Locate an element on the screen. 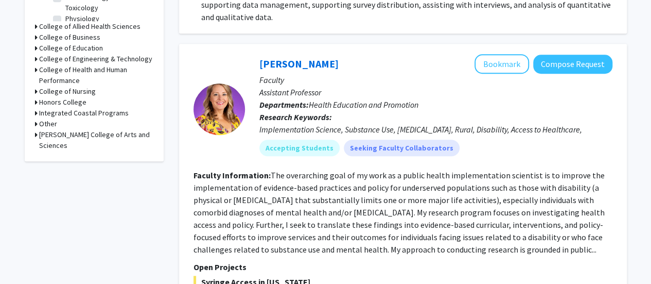 This screenshot has width=651, height=284. h3: College of Health and Human Performance is located at coordinates (96, 75).